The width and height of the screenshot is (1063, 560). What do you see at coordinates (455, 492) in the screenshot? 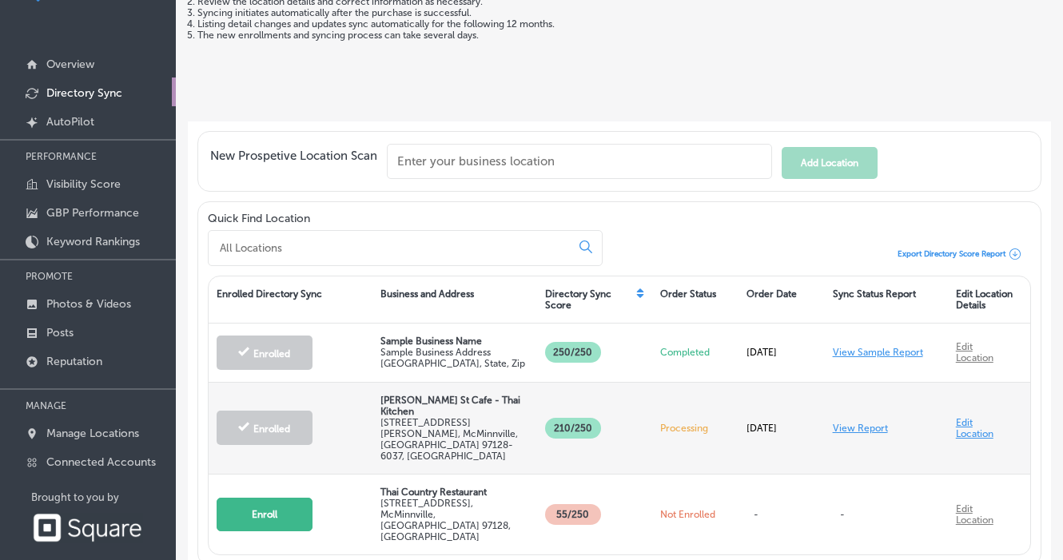
I see `p: Thai Country Restaurant` at bounding box center [455, 492].